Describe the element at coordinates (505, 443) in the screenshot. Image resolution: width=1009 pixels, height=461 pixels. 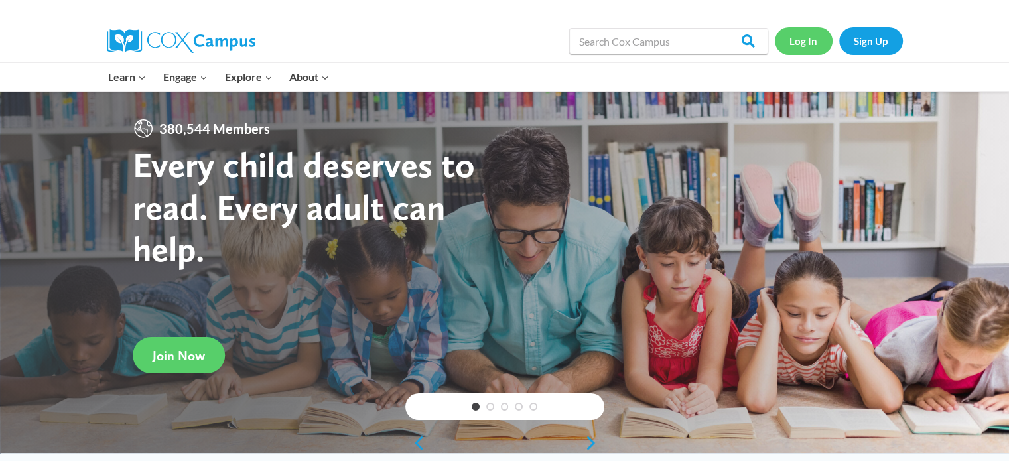
I see `div: content slider buttons` at that location.